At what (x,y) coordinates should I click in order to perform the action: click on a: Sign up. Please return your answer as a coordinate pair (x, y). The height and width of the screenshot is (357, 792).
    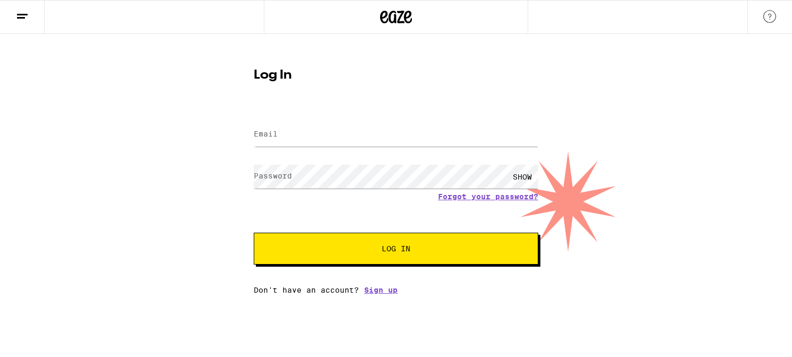
    Looking at the image, I should click on (381, 290).